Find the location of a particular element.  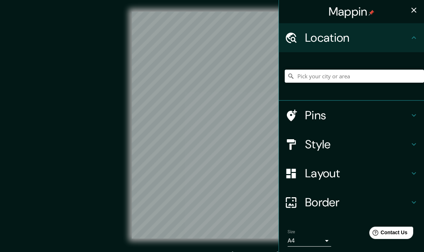

h4: Style is located at coordinates (358, 145).